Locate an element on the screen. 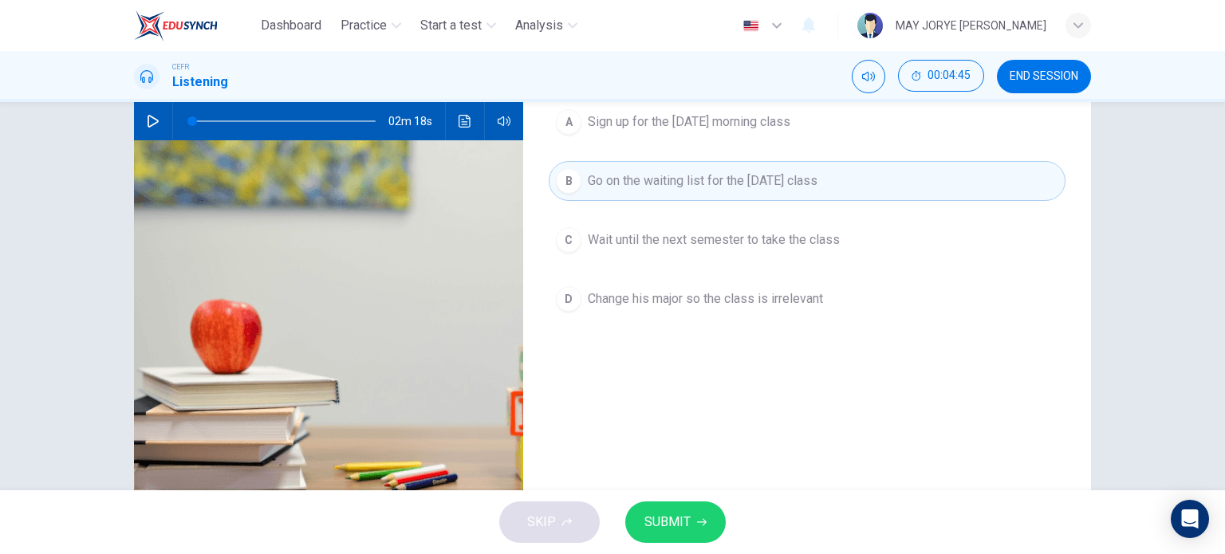 The image size is (1225, 554). div: Hide is located at coordinates (941, 77).